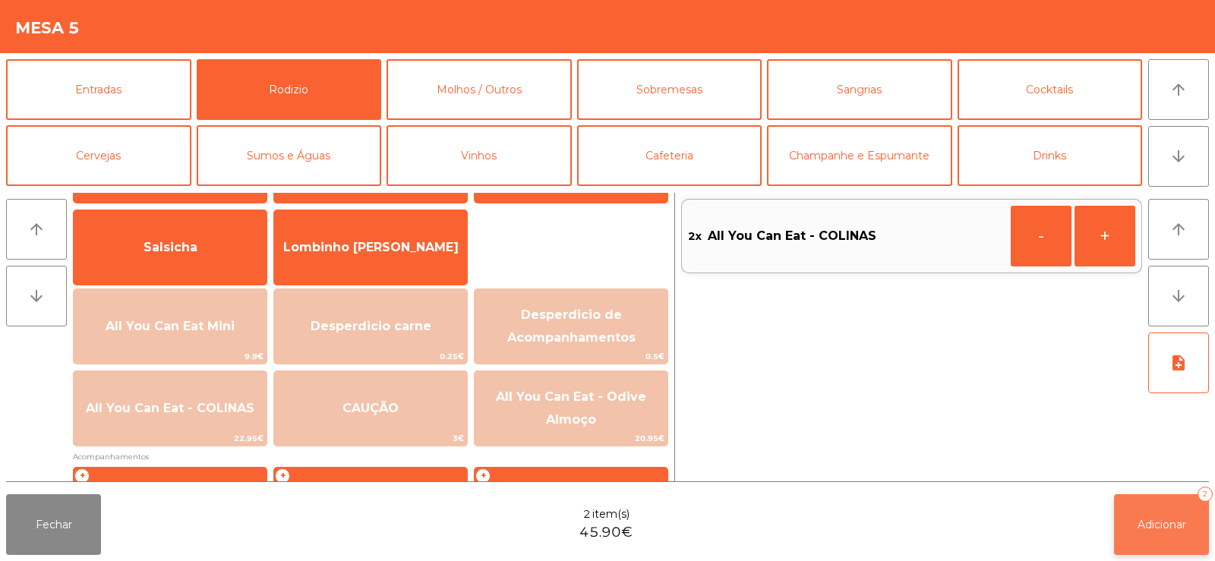  What do you see at coordinates (479, 156) in the screenshot?
I see `button: Vinhos` at bounding box center [479, 156].